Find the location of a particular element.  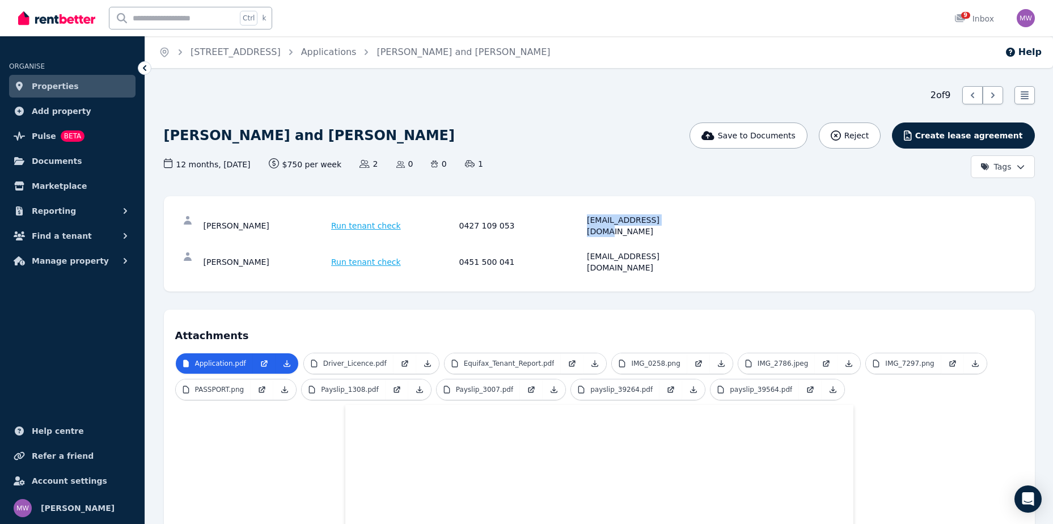

p: payslip_39264.pdf is located at coordinates (622, 390).